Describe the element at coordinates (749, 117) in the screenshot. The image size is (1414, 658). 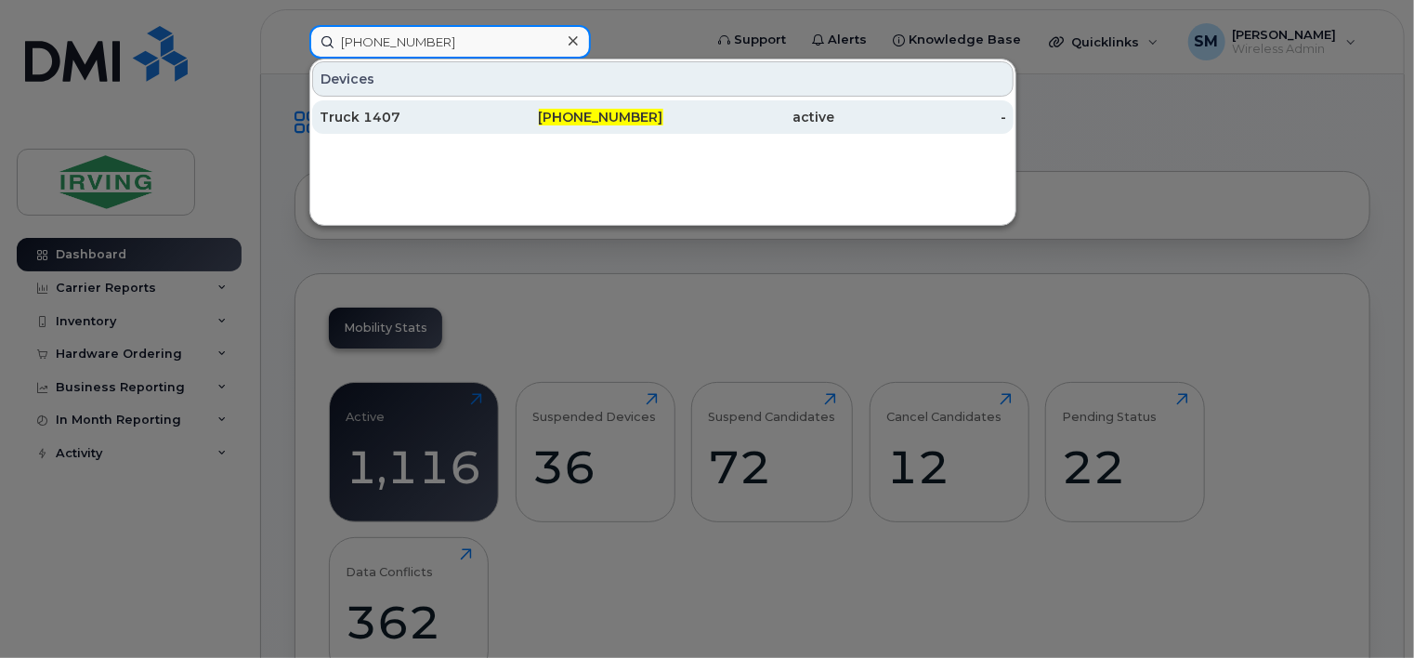
I see `div: active` at that location.